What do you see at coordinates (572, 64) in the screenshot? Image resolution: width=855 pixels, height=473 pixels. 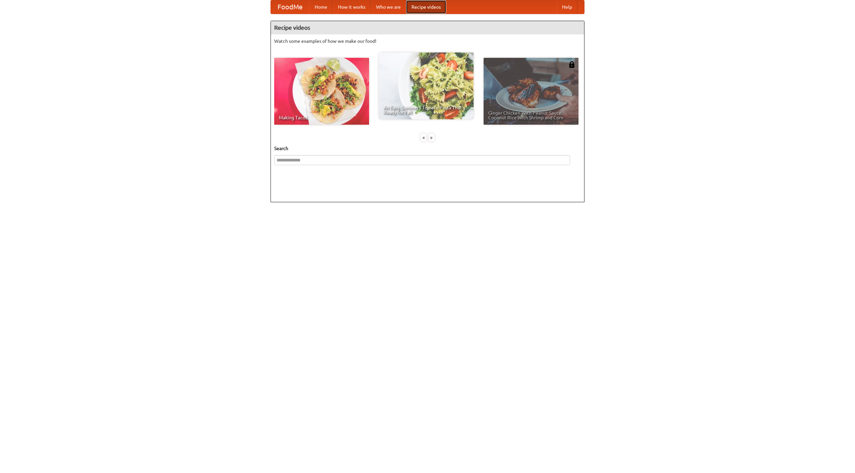 I see `img: 483408.png` at bounding box center [572, 64].